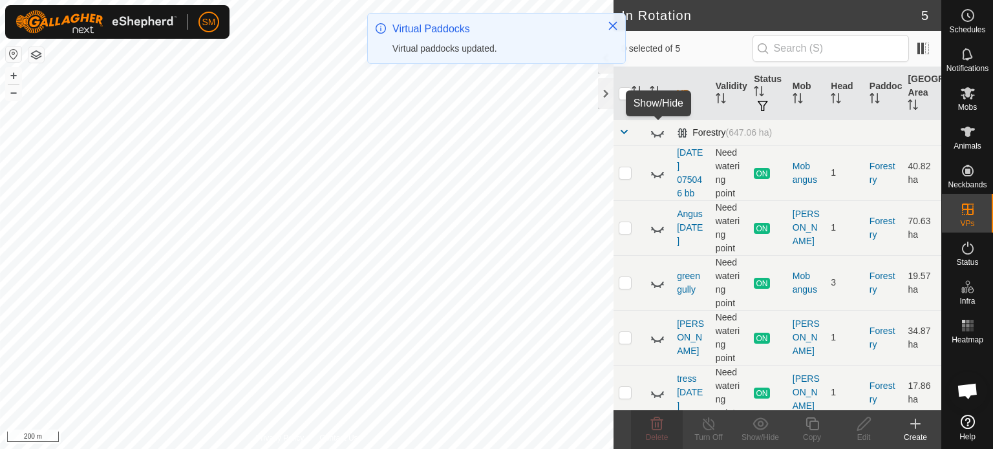  Describe the element at coordinates (922, 173) in the screenshot. I see `td: 40.82 ha` at that location.